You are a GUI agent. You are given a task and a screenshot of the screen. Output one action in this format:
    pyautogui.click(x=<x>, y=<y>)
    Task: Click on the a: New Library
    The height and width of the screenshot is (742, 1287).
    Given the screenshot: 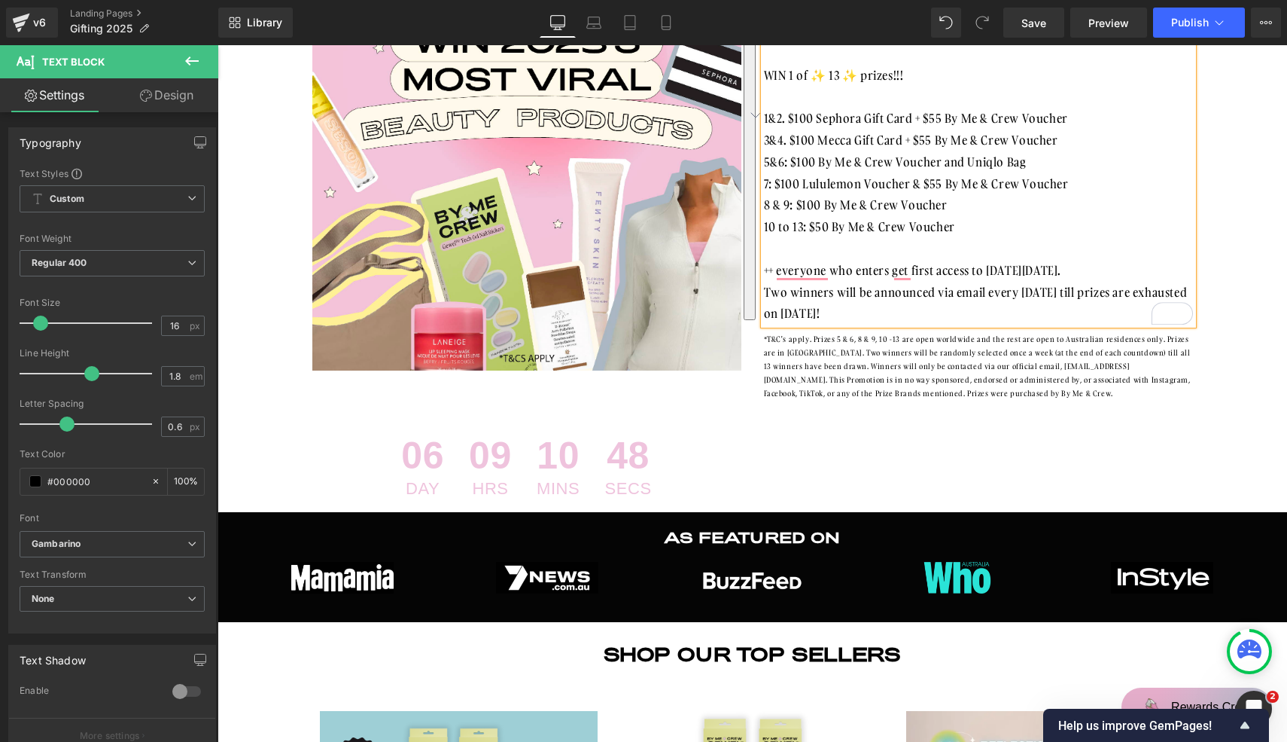 What is the action you would take?
    pyautogui.click(x=255, y=23)
    